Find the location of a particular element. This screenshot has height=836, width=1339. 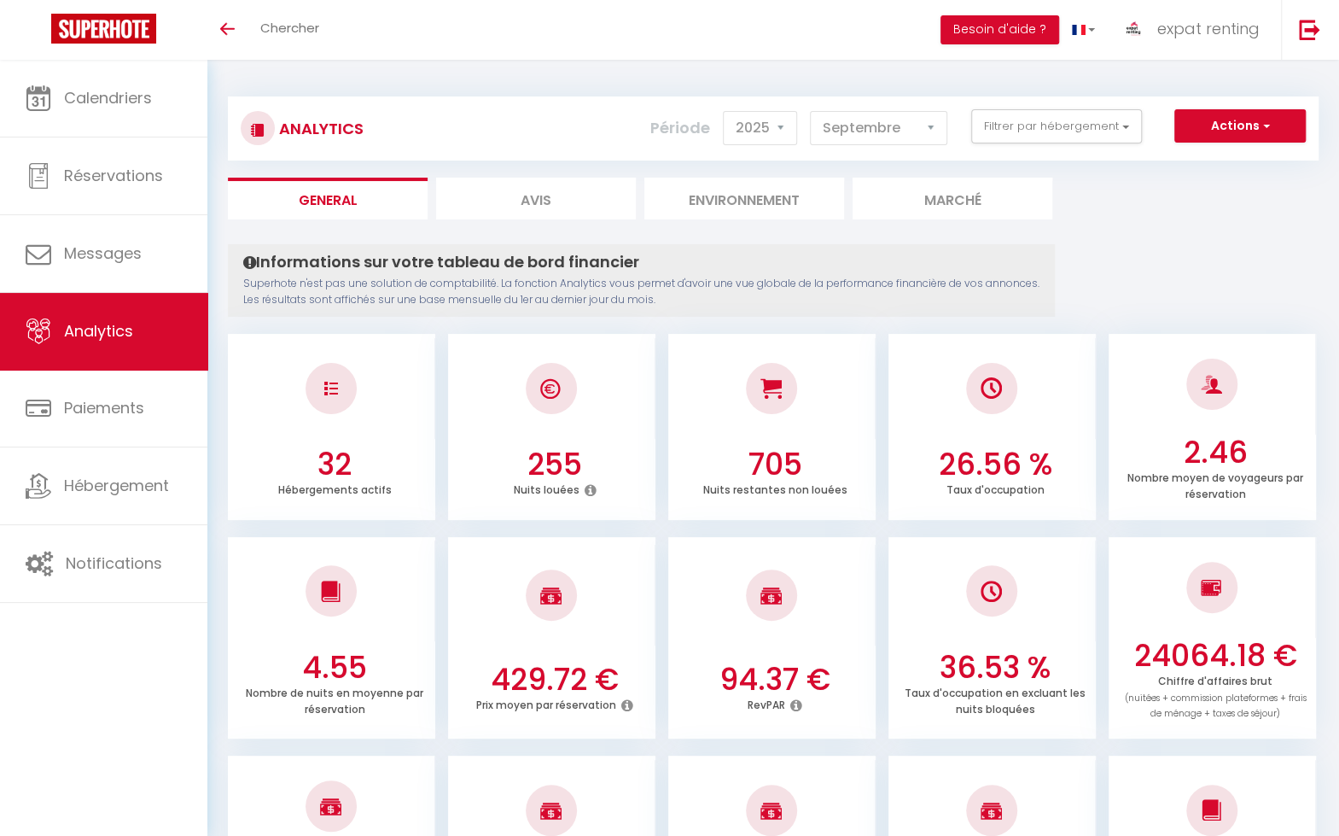

span: Calendriers is located at coordinates (108, 97).